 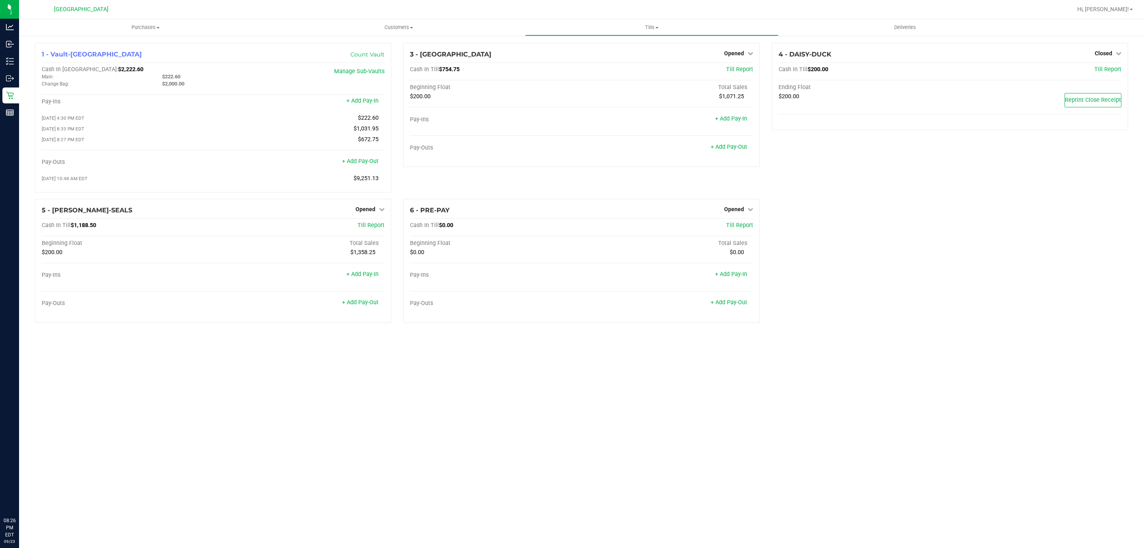 I want to click on span: 6 - PRE-PAY, so click(x=430, y=210).